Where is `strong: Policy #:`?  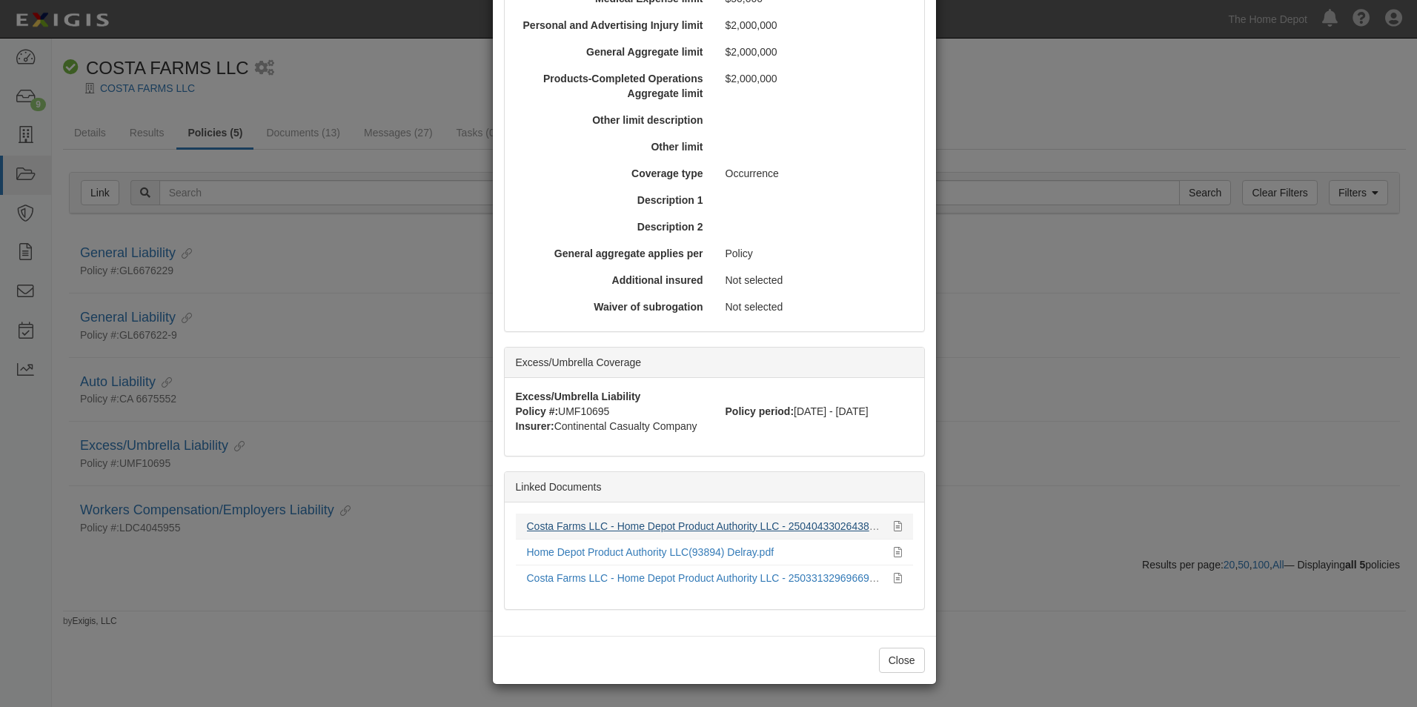
strong: Policy #: is located at coordinates (537, 411).